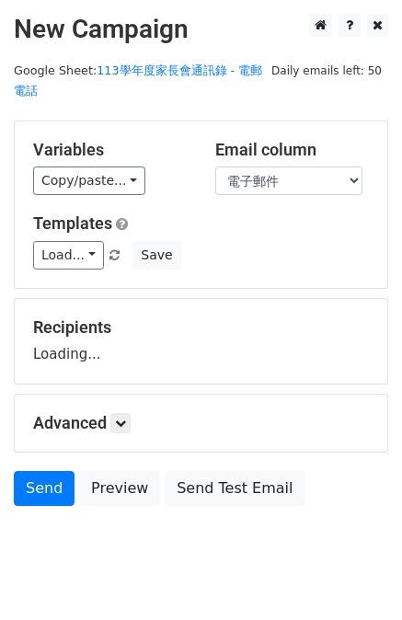 Image resolution: width=402 pixels, height=620 pixels. What do you see at coordinates (293, 150) in the screenshot?
I see `h5: Email column` at bounding box center [293, 150].